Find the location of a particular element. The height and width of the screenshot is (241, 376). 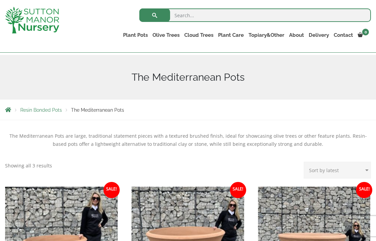

p: Showing all 3 results is located at coordinates (28, 166).